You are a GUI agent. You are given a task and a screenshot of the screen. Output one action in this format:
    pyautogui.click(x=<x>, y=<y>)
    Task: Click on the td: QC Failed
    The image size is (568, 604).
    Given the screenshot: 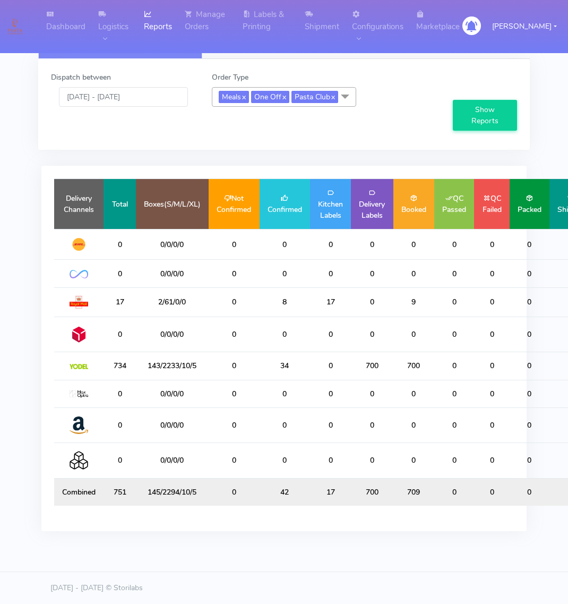 What is the action you would take?
    pyautogui.click(x=492, y=204)
    